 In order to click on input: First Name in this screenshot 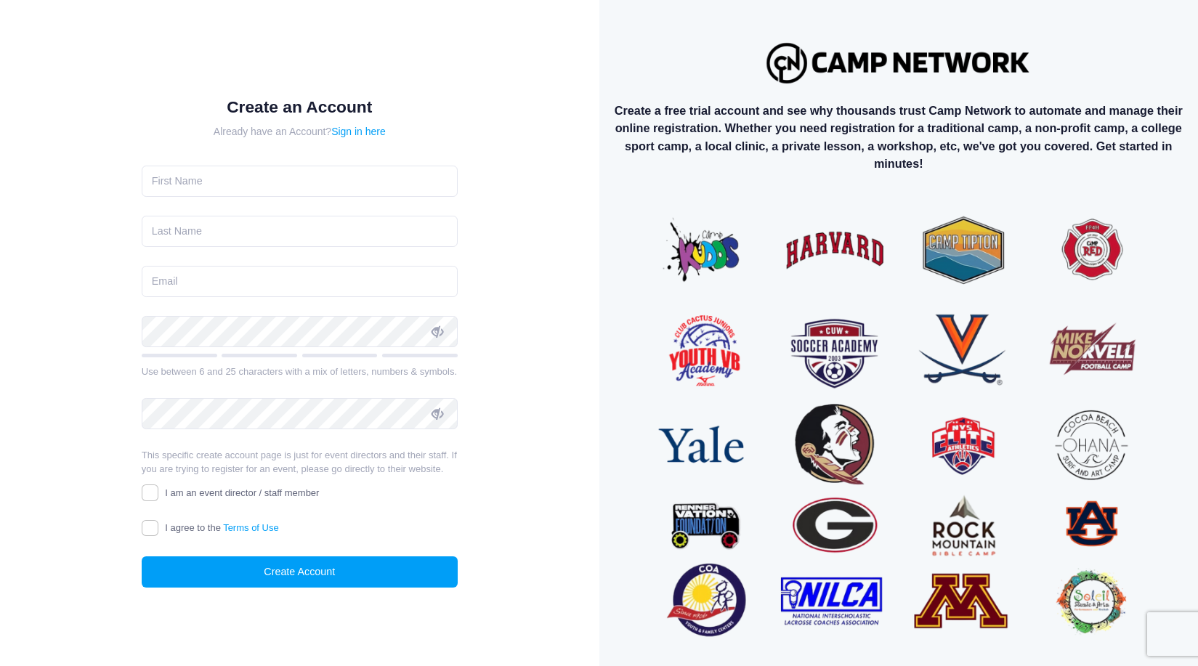, I will do `click(299, 181)`.